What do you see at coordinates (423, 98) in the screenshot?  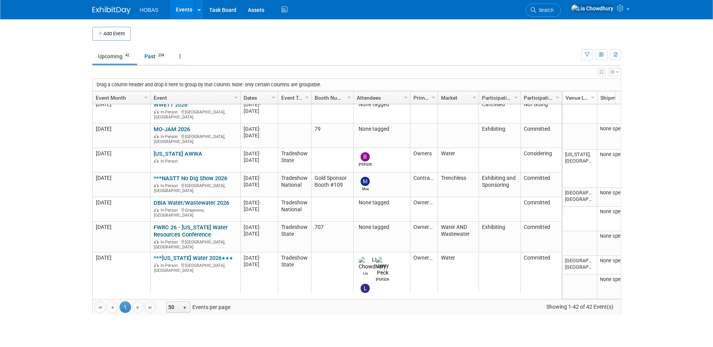 I see `a: Primary Attendees` at bounding box center [423, 98].